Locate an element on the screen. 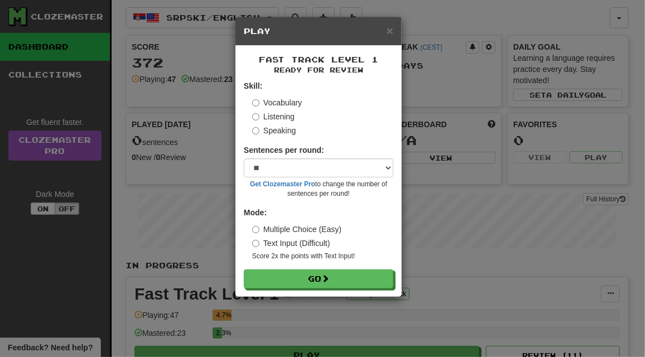  small: Score 2x the points with Text Input ! is located at coordinates (322, 256).